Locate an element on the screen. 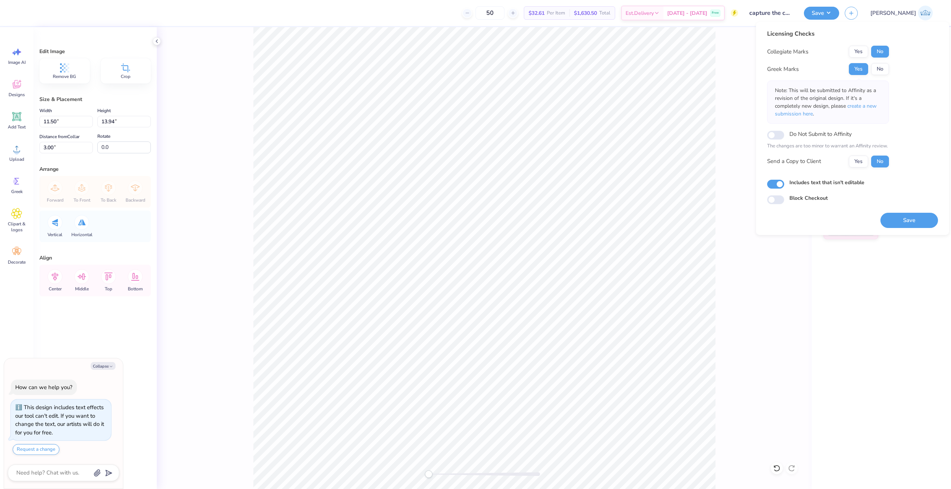 This screenshot has width=951, height=489. span: Designs is located at coordinates (17, 95).